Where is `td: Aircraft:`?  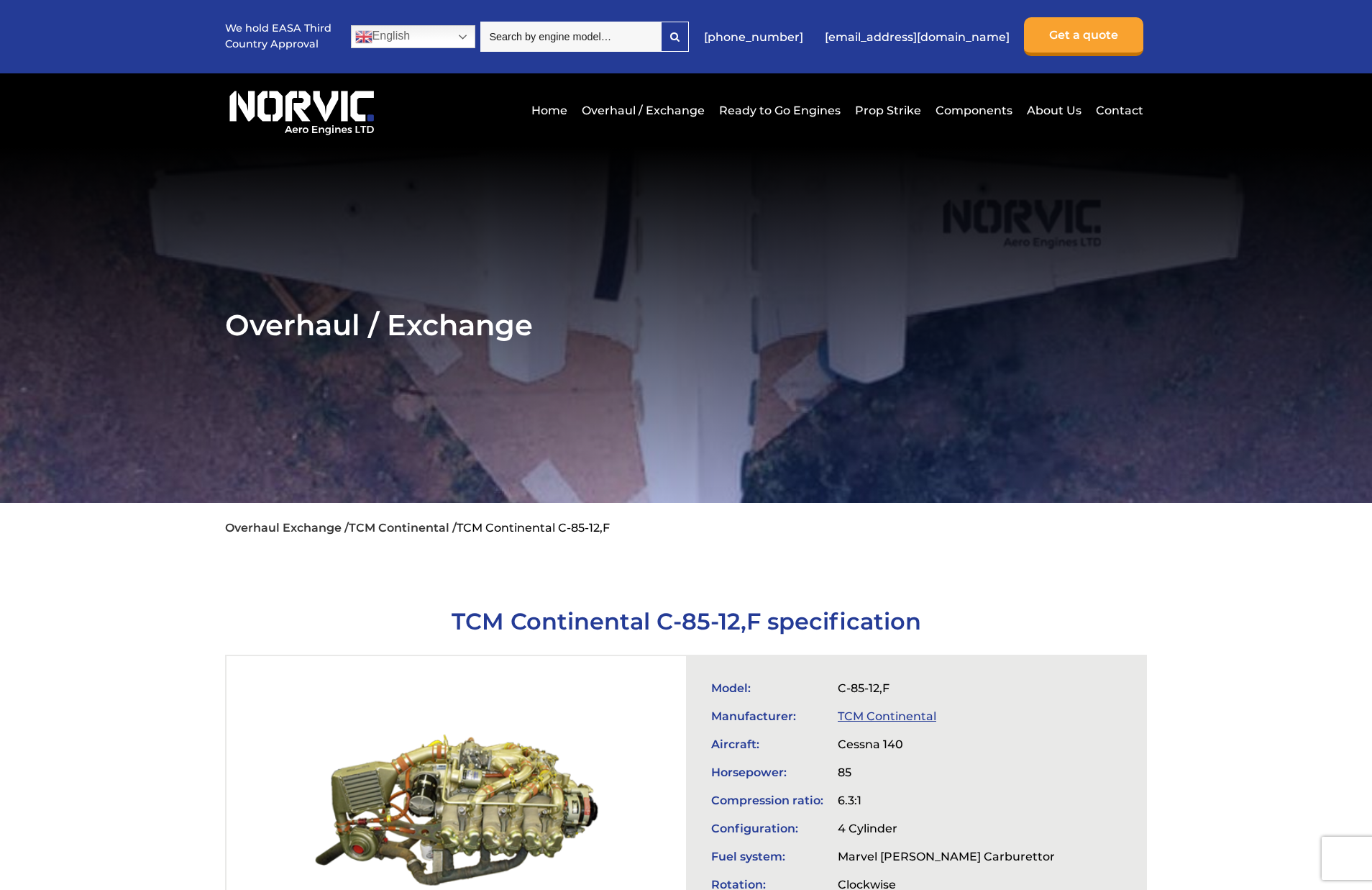 td: Aircraft: is located at coordinates (768, 744).